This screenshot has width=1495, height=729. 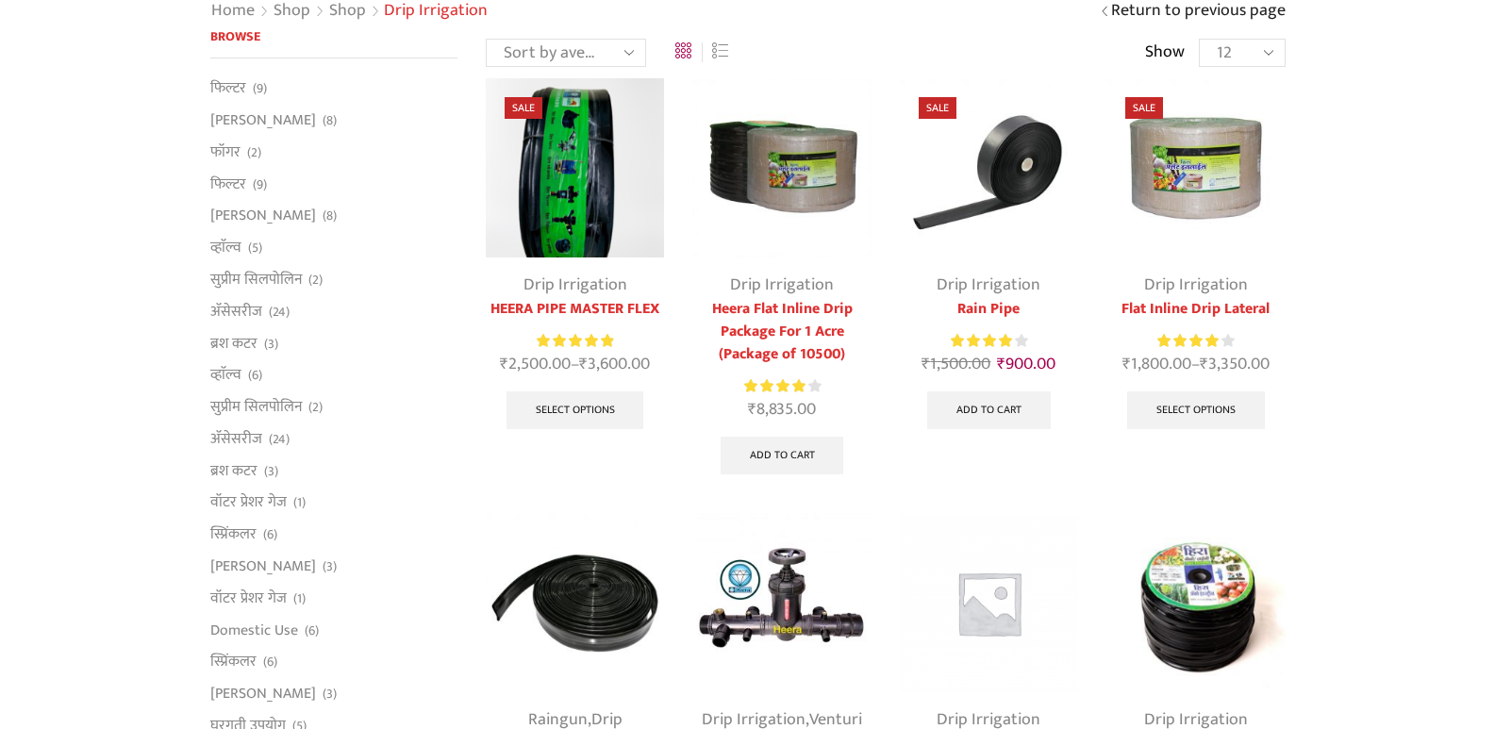 I want to click on img: Heera Easy To Fit Set, so click(x=781, y=603).